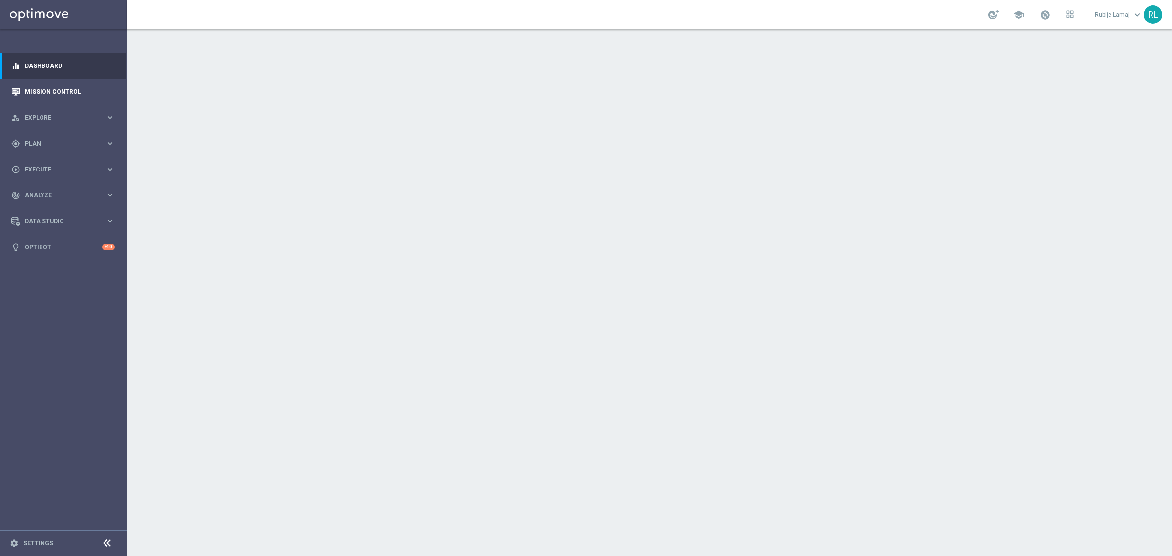  What do you see at coordinates (16, 144) in the screenshot?
I see `i: gps_fixed` at bounding box center [16, 144].